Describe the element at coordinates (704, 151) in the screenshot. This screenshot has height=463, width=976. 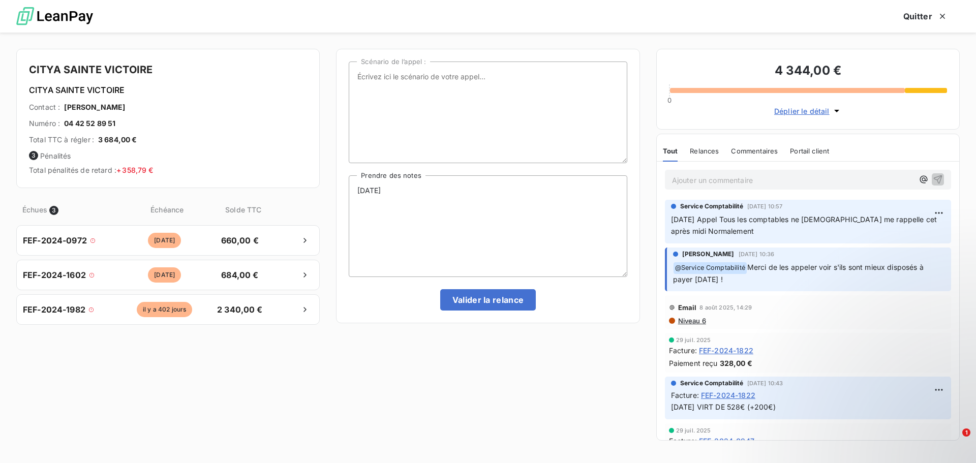
I see `span: Relances` at that location.